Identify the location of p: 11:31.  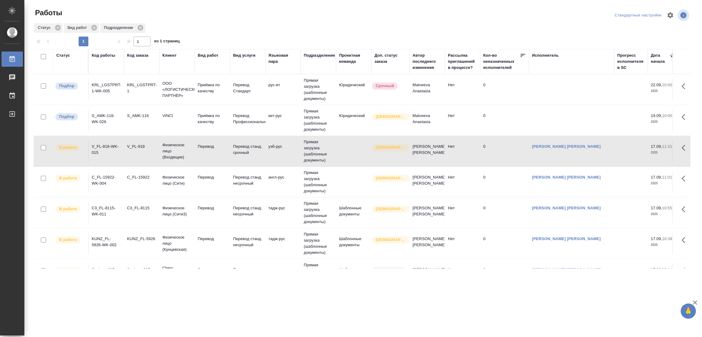
(667, 146).